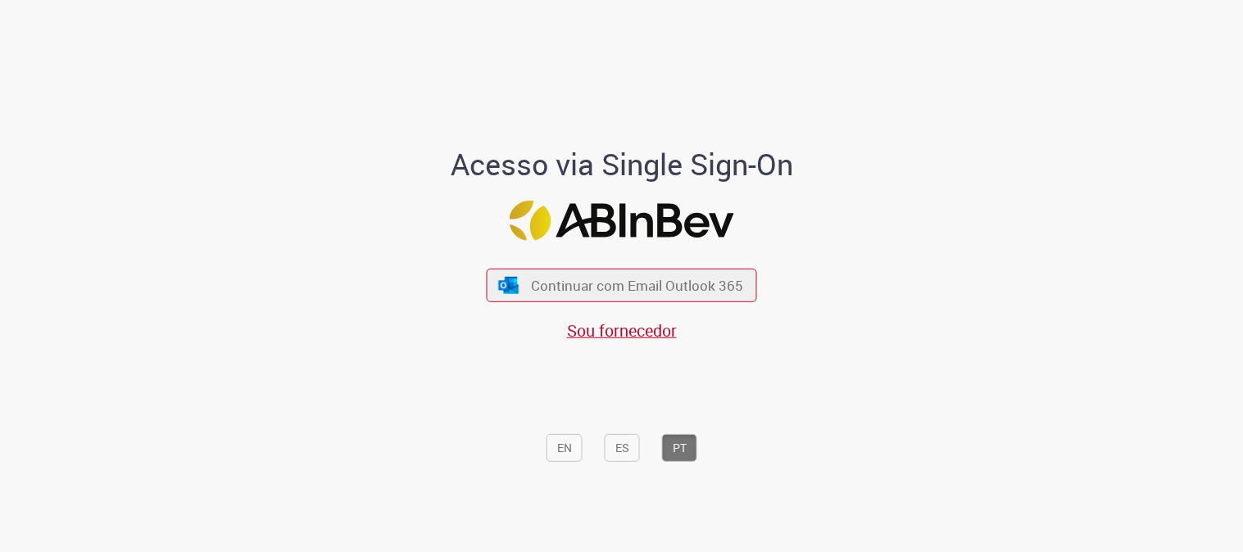 The image size is (1243, 552). I want to click on span: Sou fornecedor, so click(622, 330).